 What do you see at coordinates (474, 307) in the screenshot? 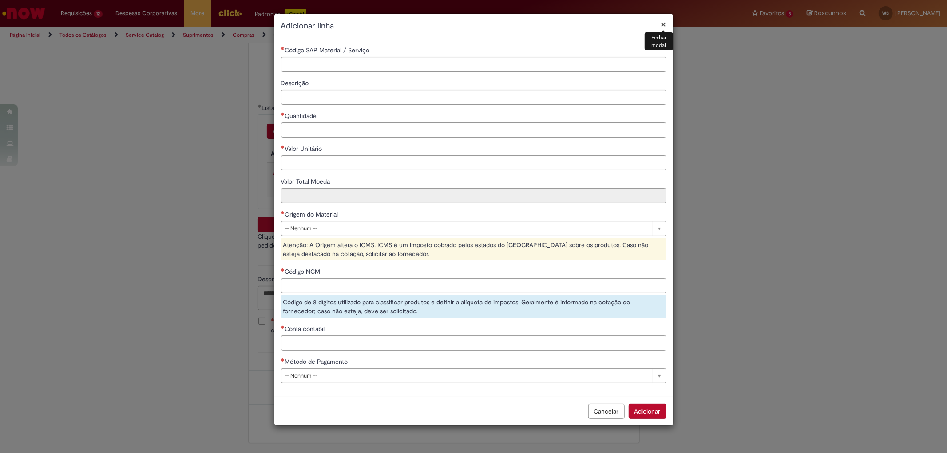
I see `div: Código de 8 dígitos utilizado para classificar produtos e definir a alíquota de impostos. Geralme...` at bounding box center [474, 307].